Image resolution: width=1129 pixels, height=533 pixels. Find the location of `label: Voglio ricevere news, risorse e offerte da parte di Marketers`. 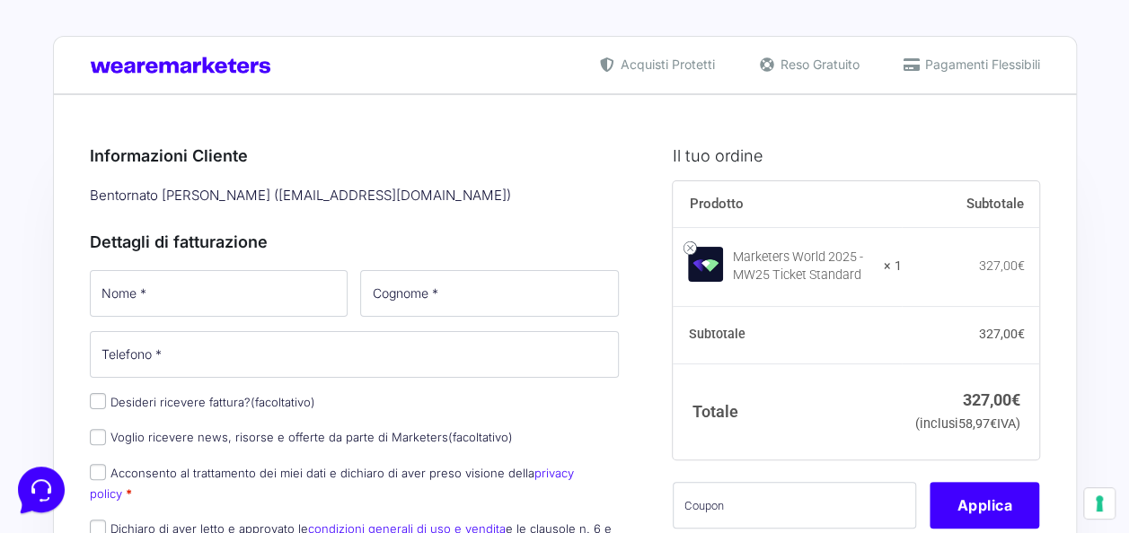

label: Voglio ricevere news, risorse e offerte da parte di Marketers is located at coordinates (301, 437).